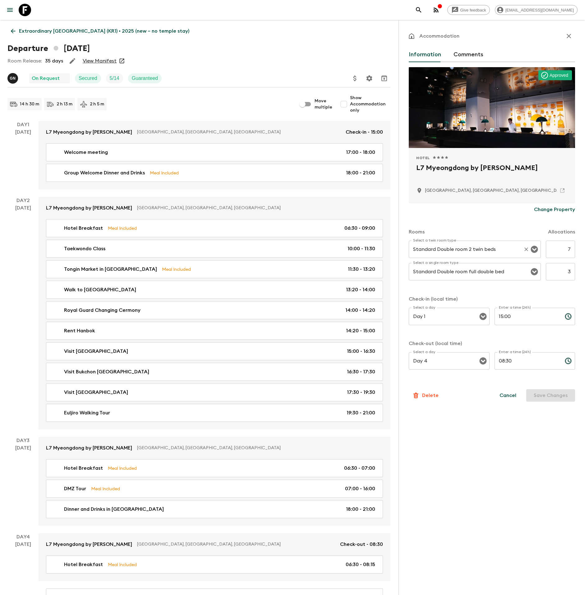  What do you see at coordinates (88, 78) in the screenshot?
I see `div: Secured` at bounding box center [88, 78].